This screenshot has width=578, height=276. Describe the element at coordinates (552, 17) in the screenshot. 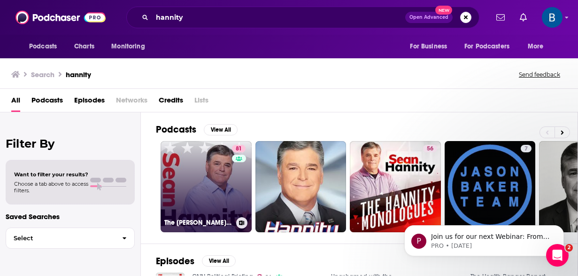

I see `span: Logged in as bob.wilms` at that location.